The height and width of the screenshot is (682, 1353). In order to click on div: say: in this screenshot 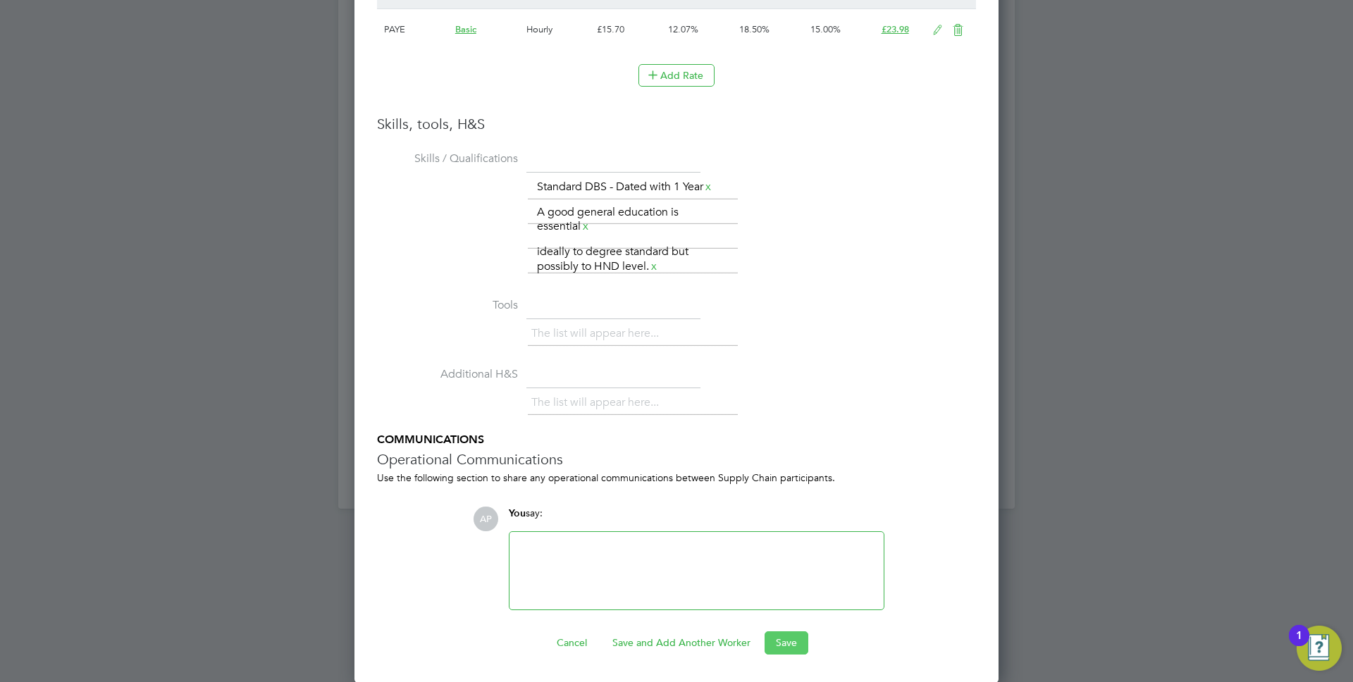, I will do `click(696, 519)`.